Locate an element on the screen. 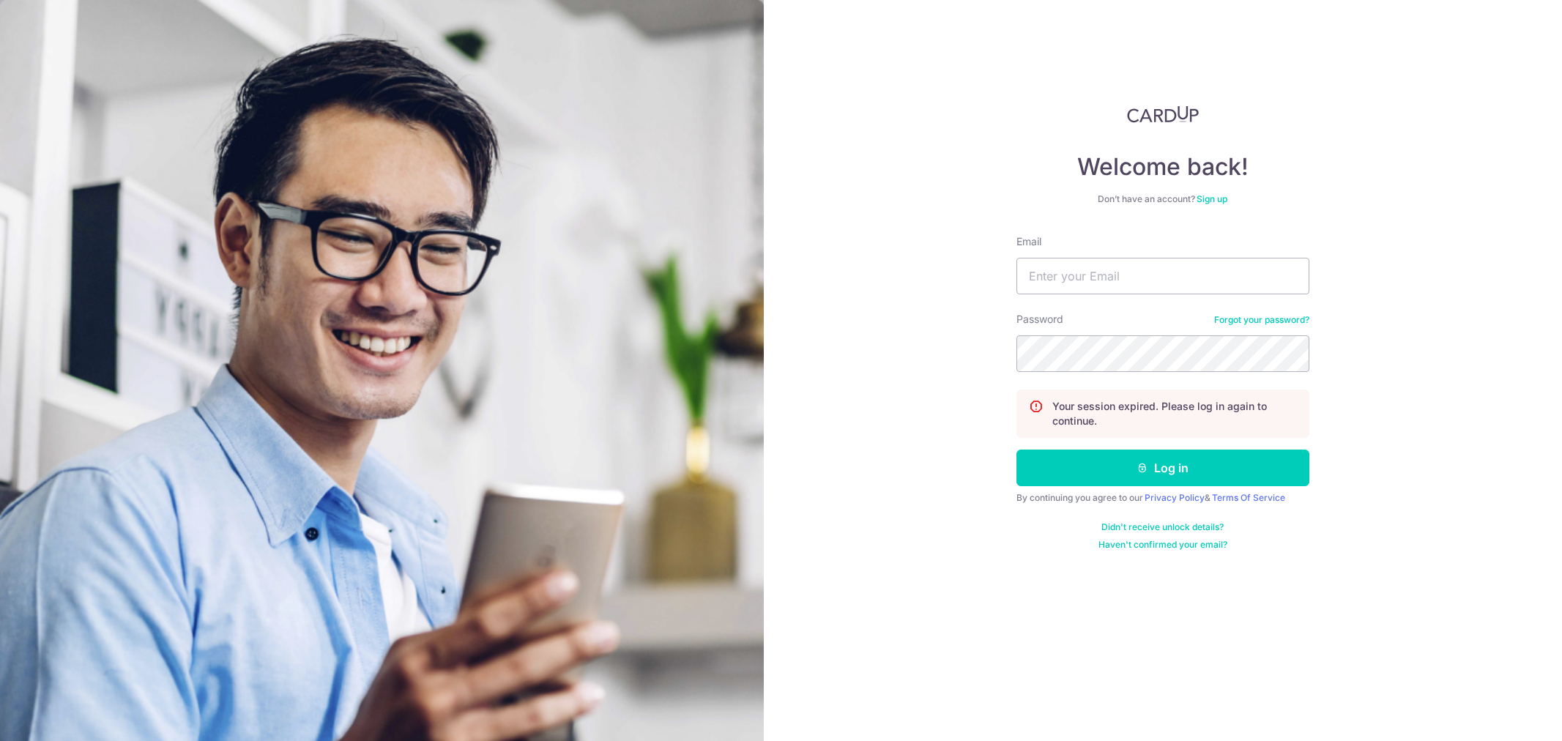 This screenshot has width=1562, height=741. div: By continuing you agree to our & is located at coordinates (1163, 498).